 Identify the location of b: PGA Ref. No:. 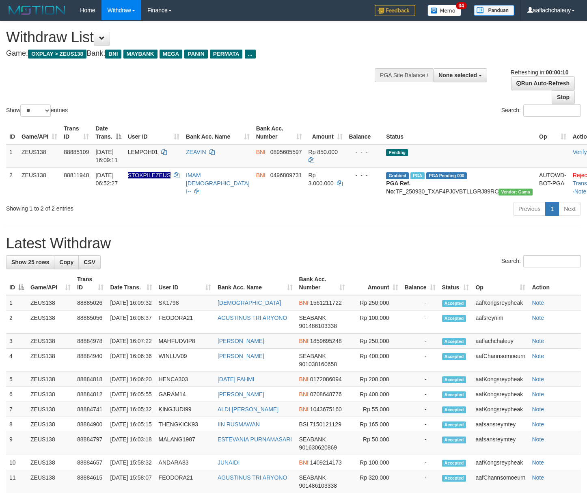
(399, 187).